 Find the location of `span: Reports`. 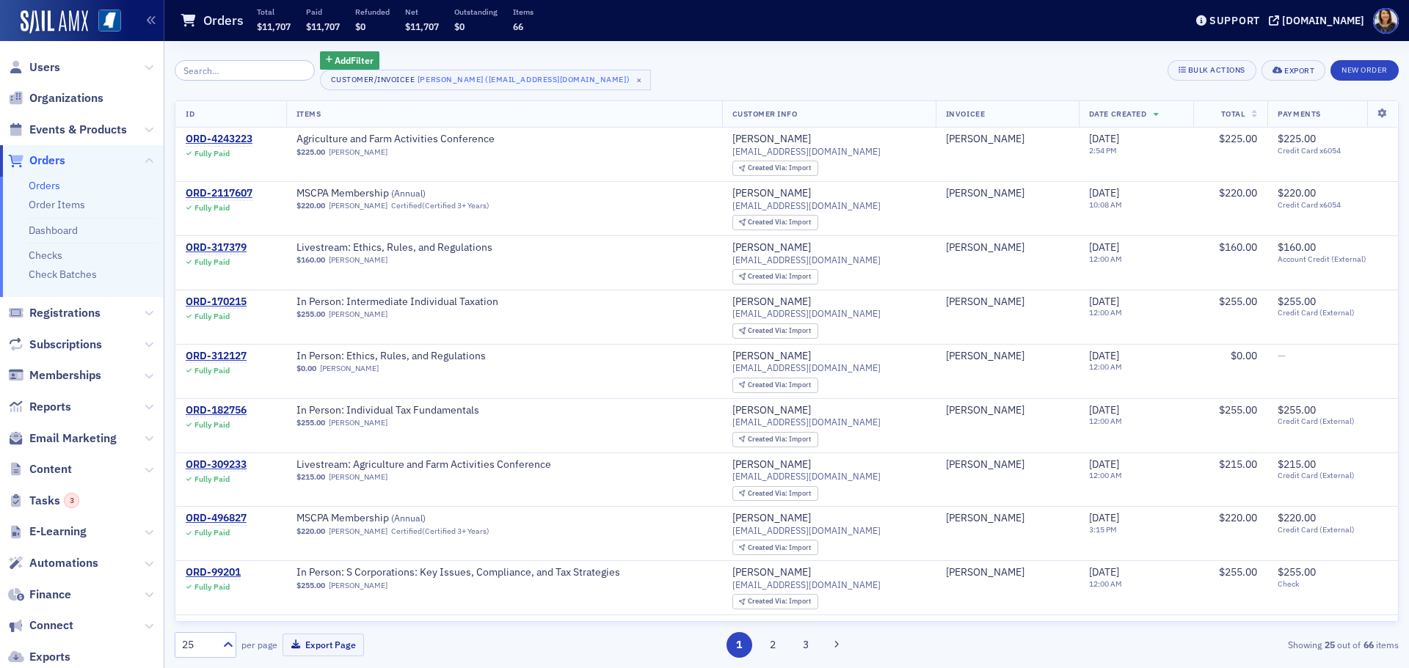

span: Reports is located at coordinates (50, 407).